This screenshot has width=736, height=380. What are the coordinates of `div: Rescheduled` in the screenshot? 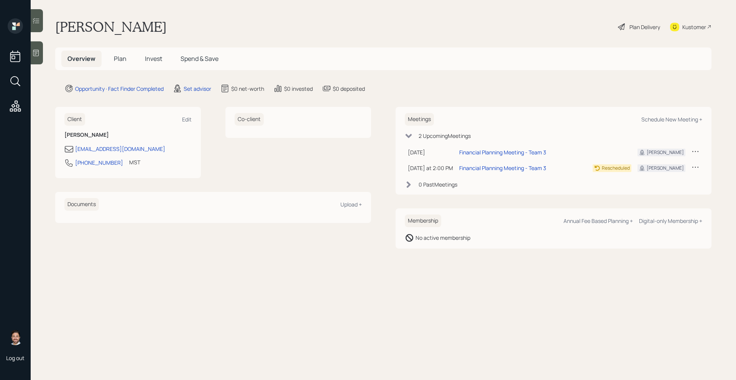 It's located at (615, 168).